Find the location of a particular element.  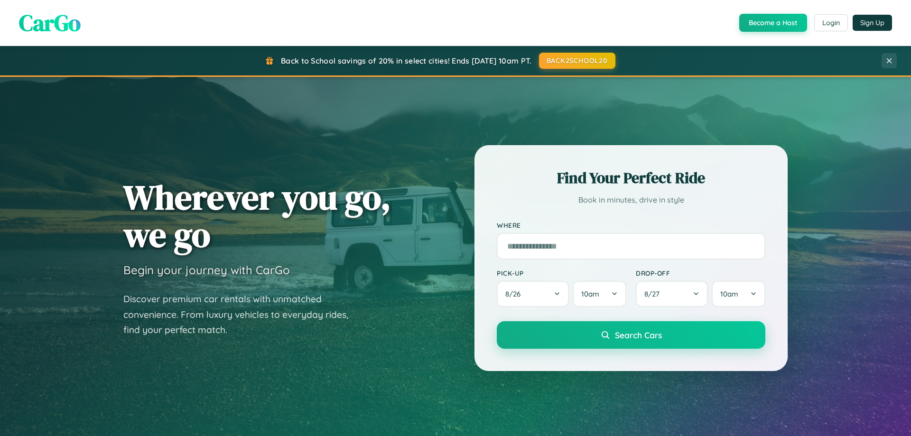

h2: Find Your Perfect Ride is located at coordinates (631, 178).